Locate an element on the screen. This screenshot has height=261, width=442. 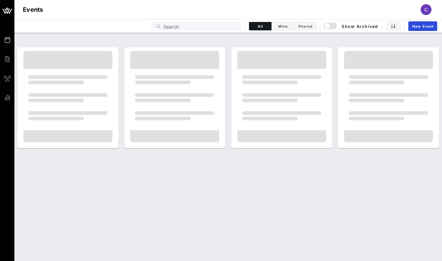
span: Shared is located at coordinates (305, 26).